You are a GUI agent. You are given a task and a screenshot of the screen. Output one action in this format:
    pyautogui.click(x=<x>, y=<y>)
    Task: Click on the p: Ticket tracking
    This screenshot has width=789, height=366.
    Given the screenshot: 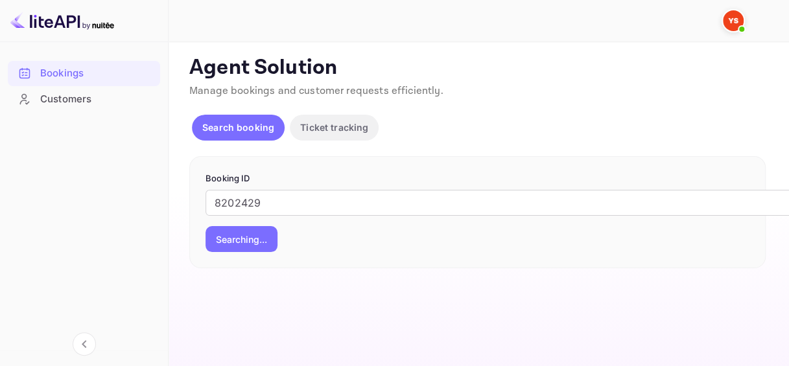 What is the action you would take?
    pyautogui.click(x=334, y=127)
    